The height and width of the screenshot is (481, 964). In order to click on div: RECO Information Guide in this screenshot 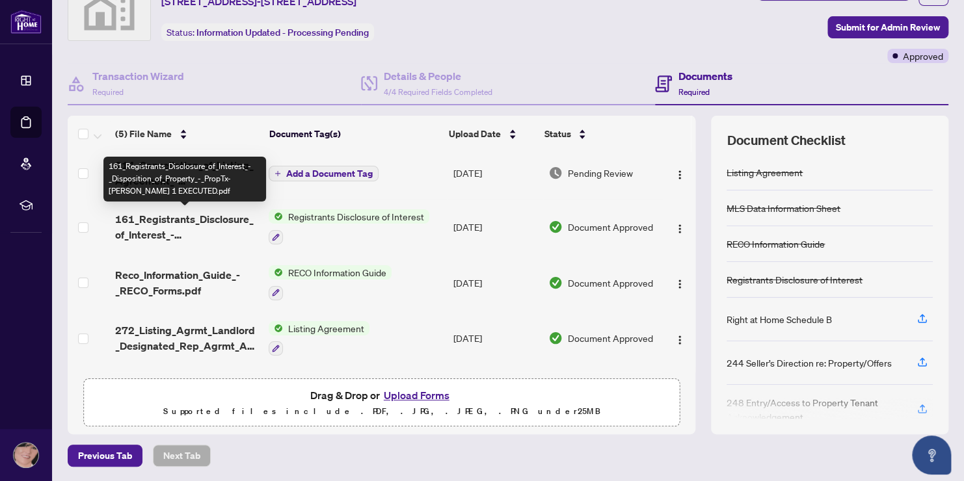, I will do `click(775, 244)`.